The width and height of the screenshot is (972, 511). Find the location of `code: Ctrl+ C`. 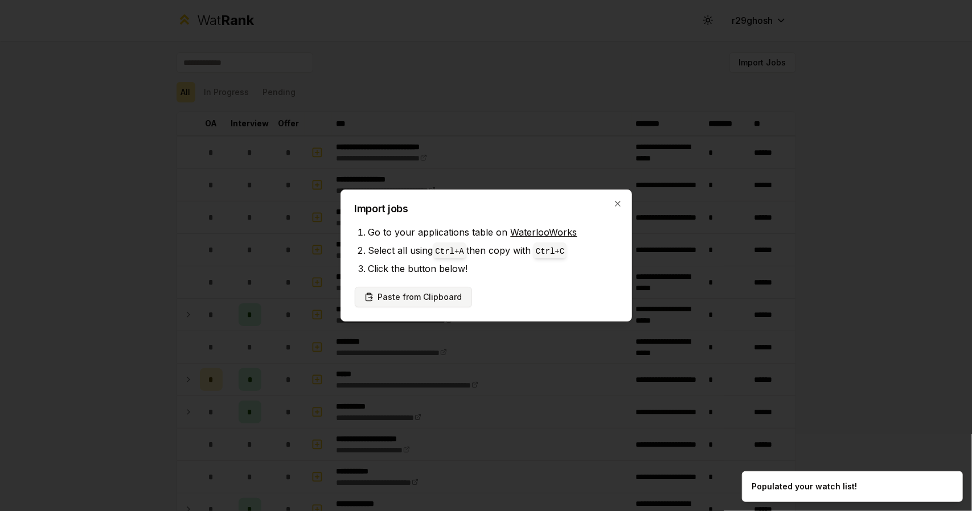

code: Ctrl+ C is located at coordinates (550, 252).